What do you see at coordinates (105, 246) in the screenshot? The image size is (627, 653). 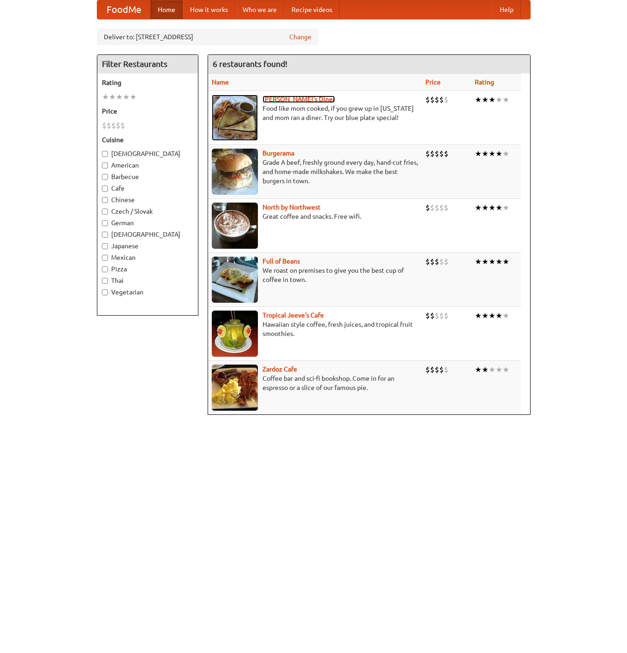 I see `input: Japanese` at bounding box center [105, 246].